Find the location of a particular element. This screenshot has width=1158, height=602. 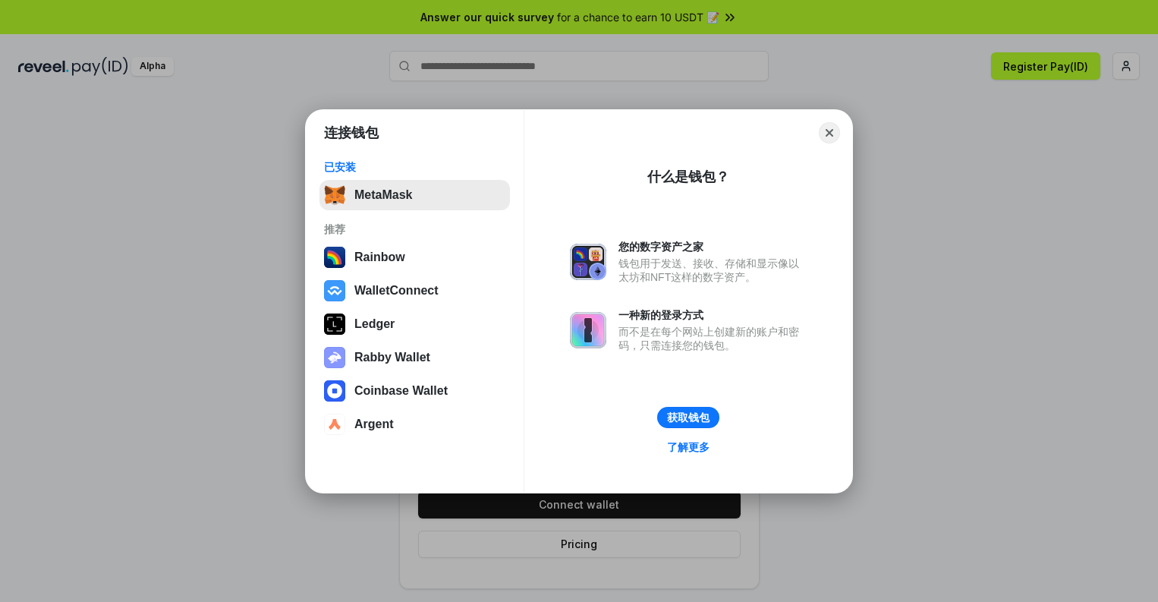

button: Argent is located at coordinates (414, 424).